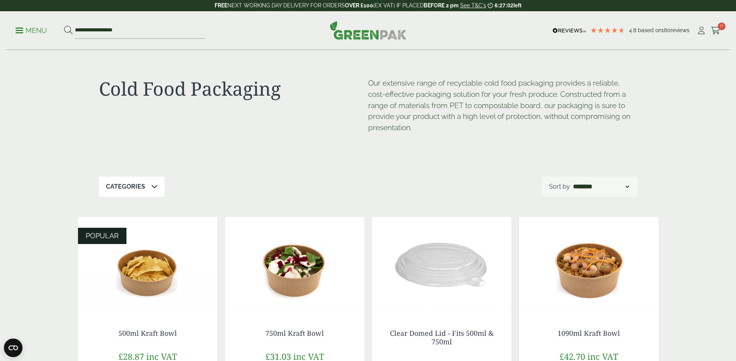  I want to click on a: Menu, so click(31, 30).